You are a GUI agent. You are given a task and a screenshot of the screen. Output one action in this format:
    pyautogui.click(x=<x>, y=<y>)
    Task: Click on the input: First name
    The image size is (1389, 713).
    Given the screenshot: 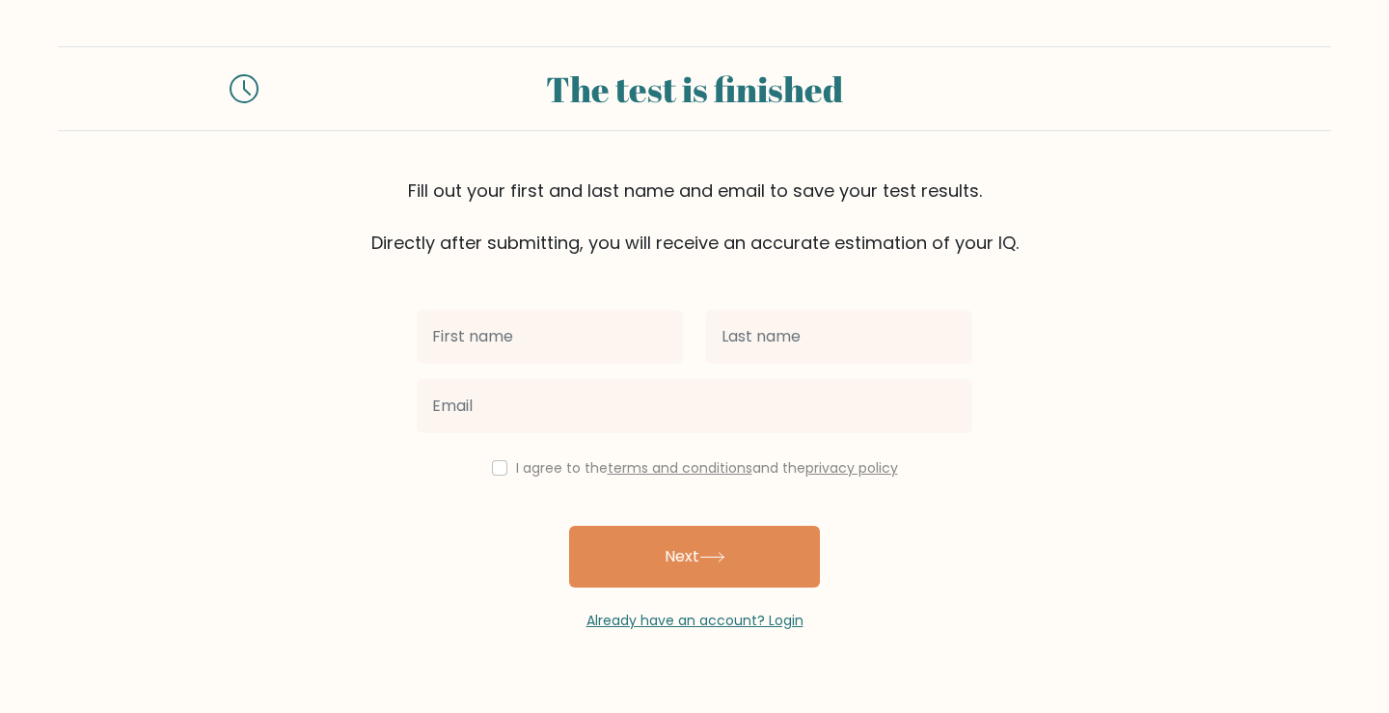 What is the action you would take?
    pyautogui.click(x=550, y=337)
    